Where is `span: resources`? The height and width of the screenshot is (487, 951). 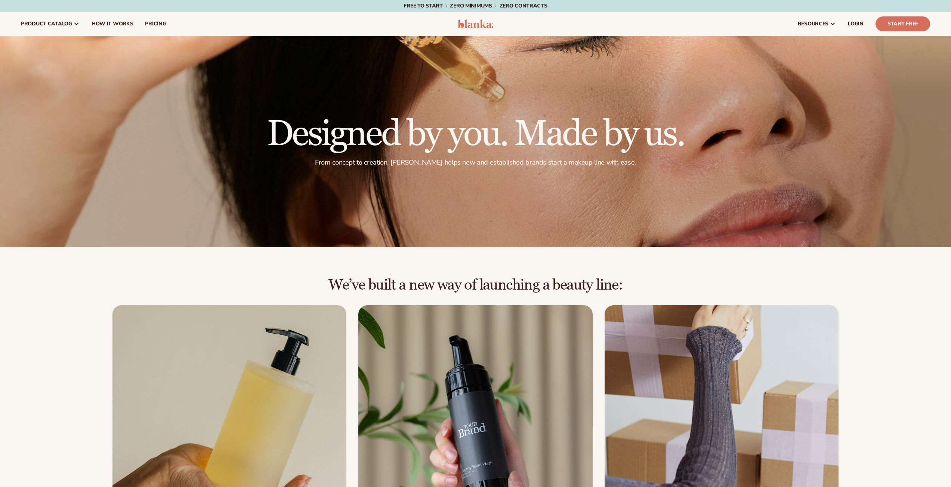
span: resources is located at coordinates (813, 24).